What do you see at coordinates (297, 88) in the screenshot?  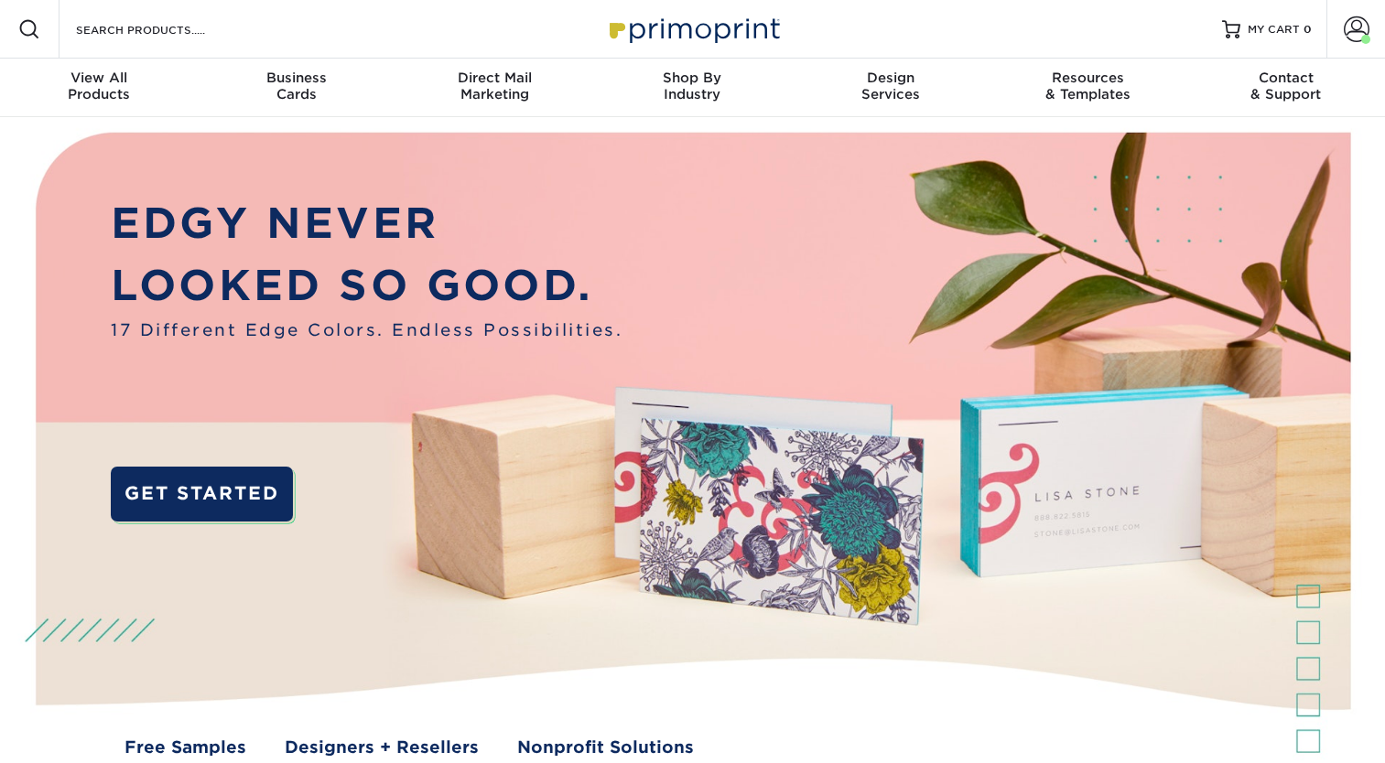 I see `a: BusinessCards` at bounding box center [297, 88].